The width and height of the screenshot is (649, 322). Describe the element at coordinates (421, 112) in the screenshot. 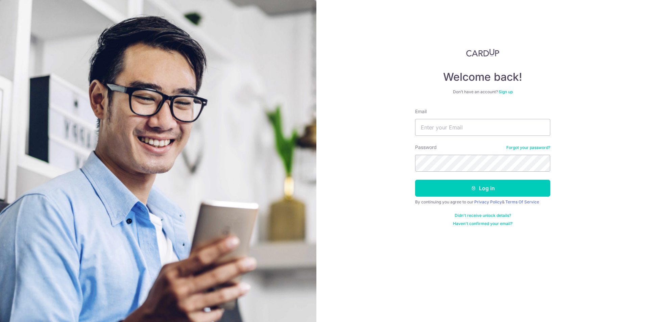

I see `label: Email` at that location.